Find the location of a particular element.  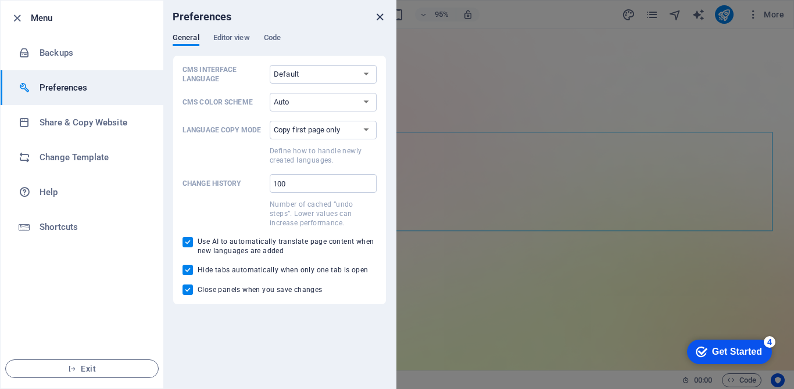

div: Preferences is located at coordinates (280, 44).